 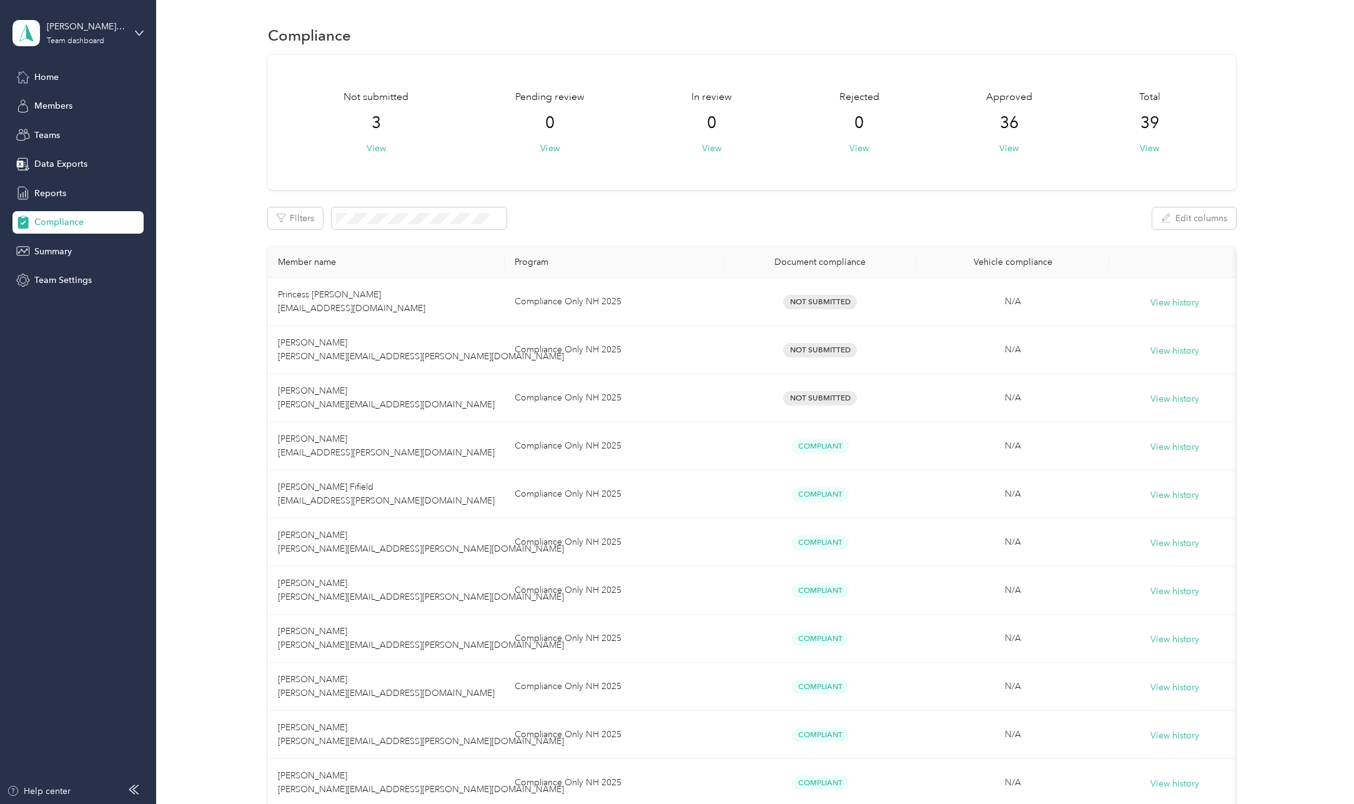 I want to click on span: Teams, so click(x=47, y=135).